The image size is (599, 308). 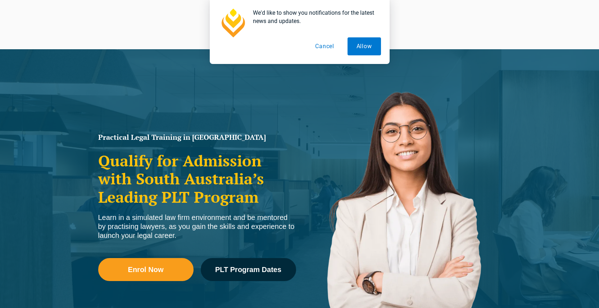 I want to click on a: Enrol Now, so click(x=146, y=270).